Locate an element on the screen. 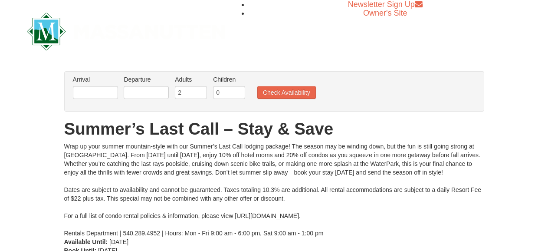  button: Check Availability is located at coordinates (286, 92).